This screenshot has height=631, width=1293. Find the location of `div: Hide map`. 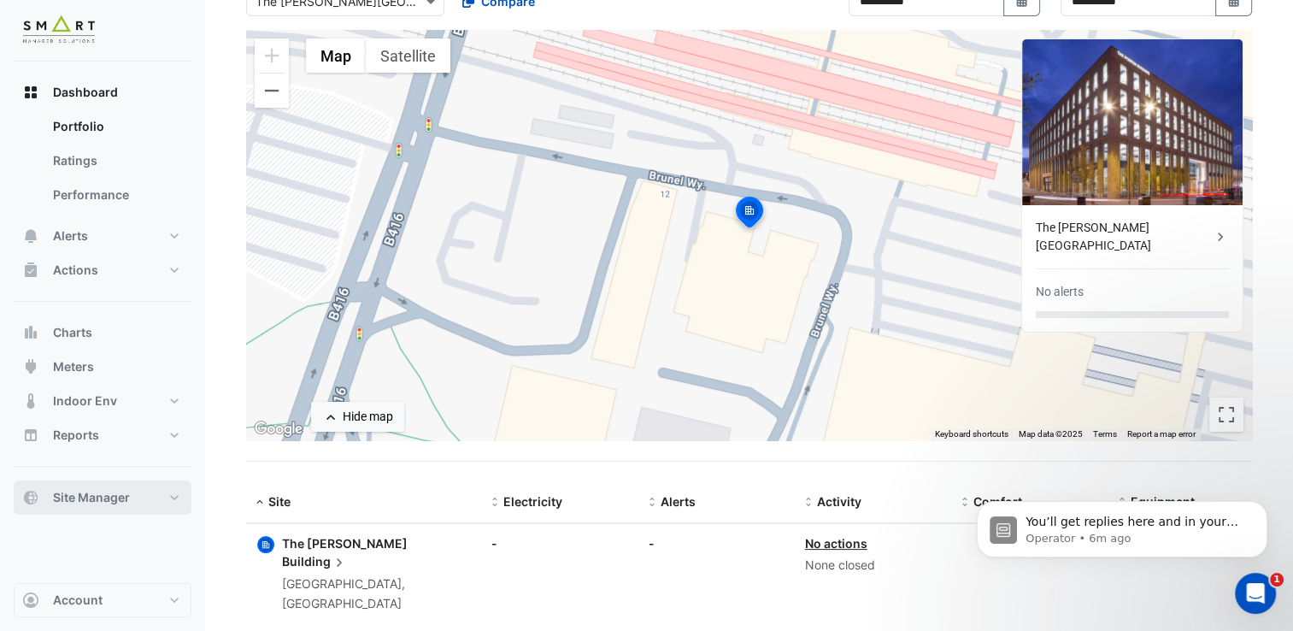

div: Hide map is located at coordinates (368, 416).